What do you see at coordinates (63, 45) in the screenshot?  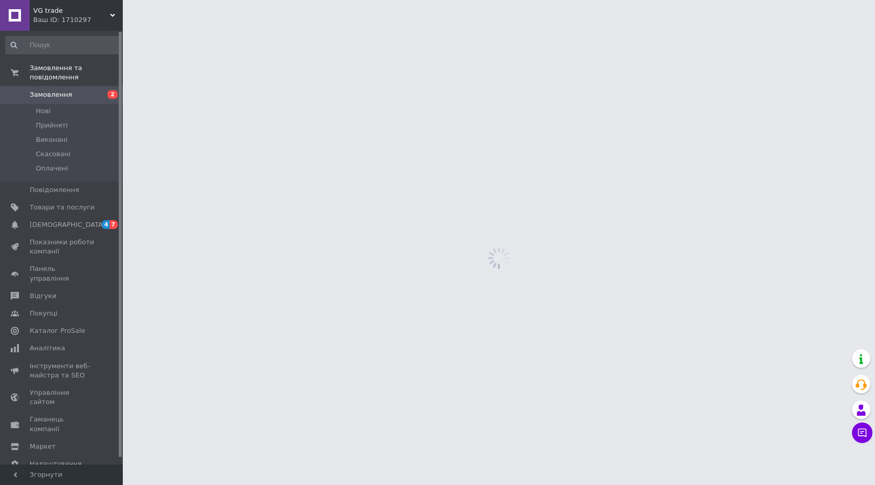 I see `input: Пошук` at bounding box center [63, 45].